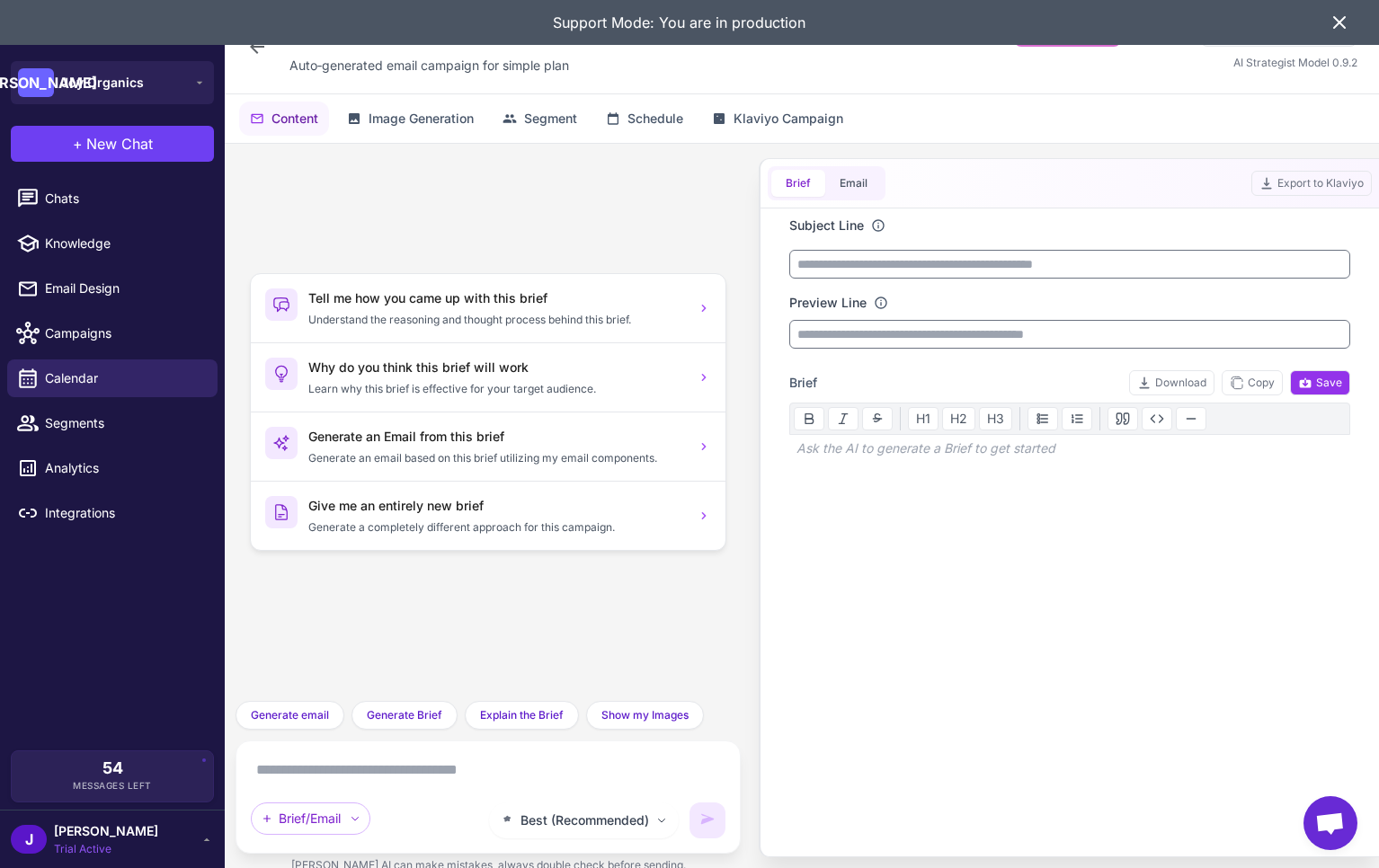  Describe the element at coordinates (124, 423) in the screenshot. I see `span: Segments` at that location.